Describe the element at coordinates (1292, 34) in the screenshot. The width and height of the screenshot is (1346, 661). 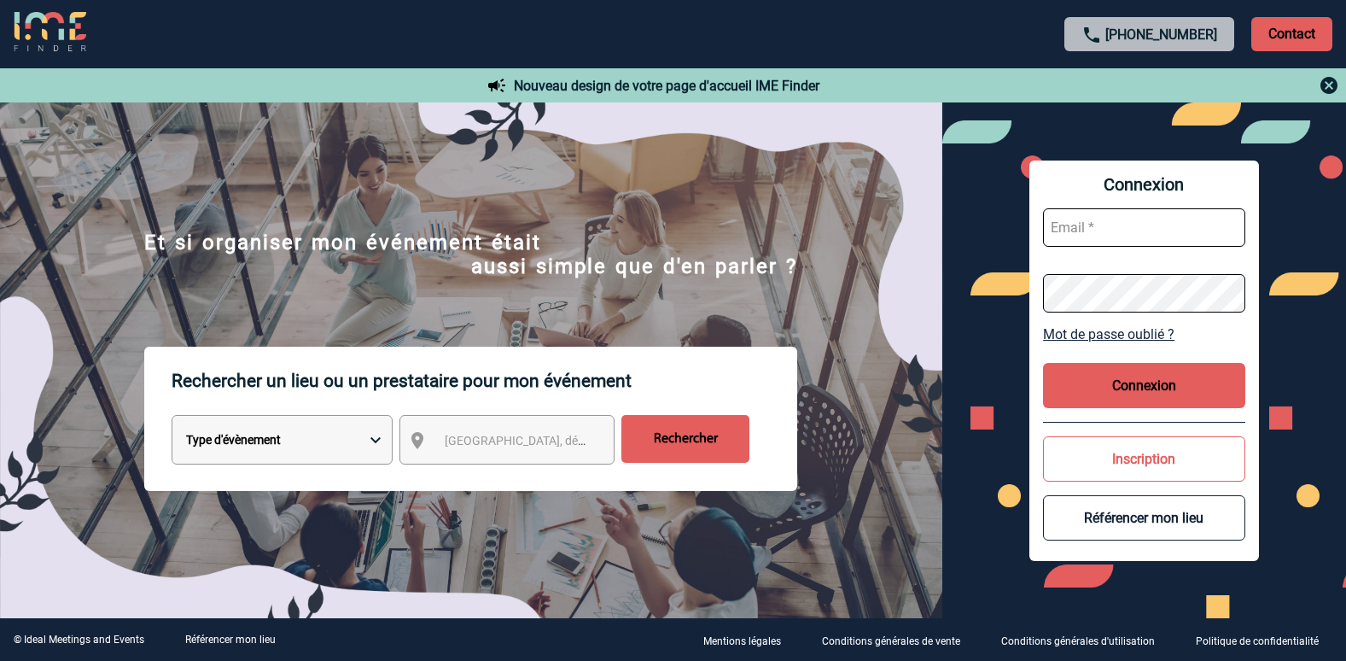
I see `p: Contact` at that location.